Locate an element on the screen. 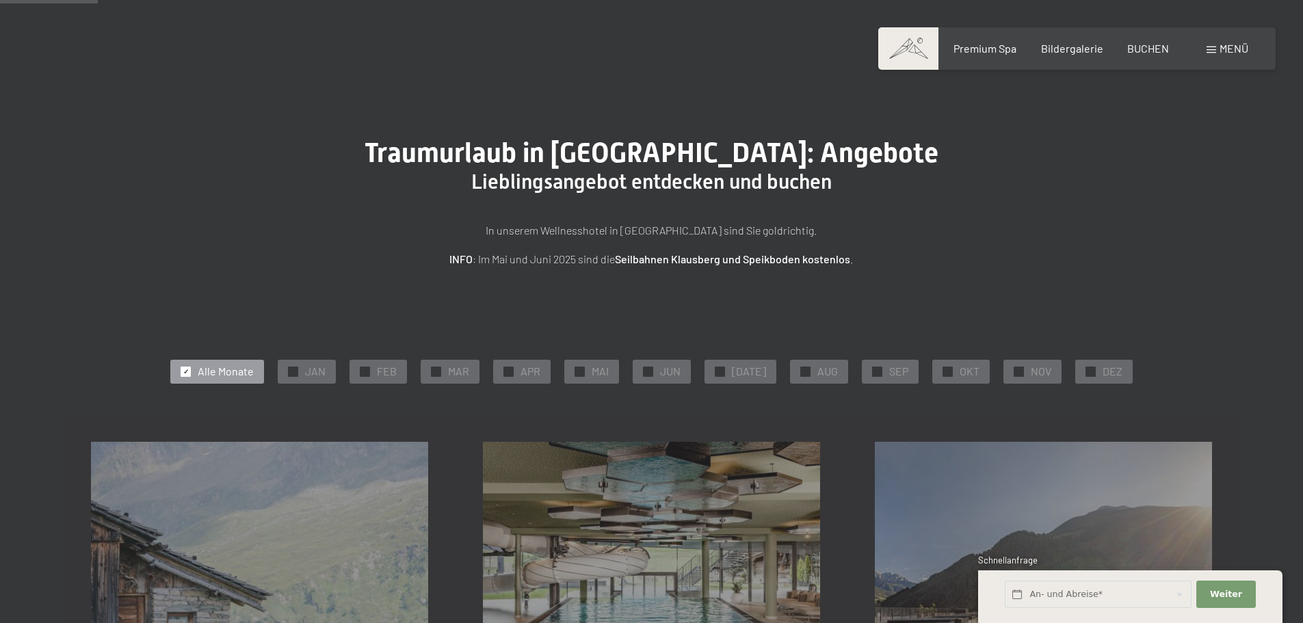 The height and width of the screenshot is (623, 1303). span: SEP is located at coordinates (899, 371).